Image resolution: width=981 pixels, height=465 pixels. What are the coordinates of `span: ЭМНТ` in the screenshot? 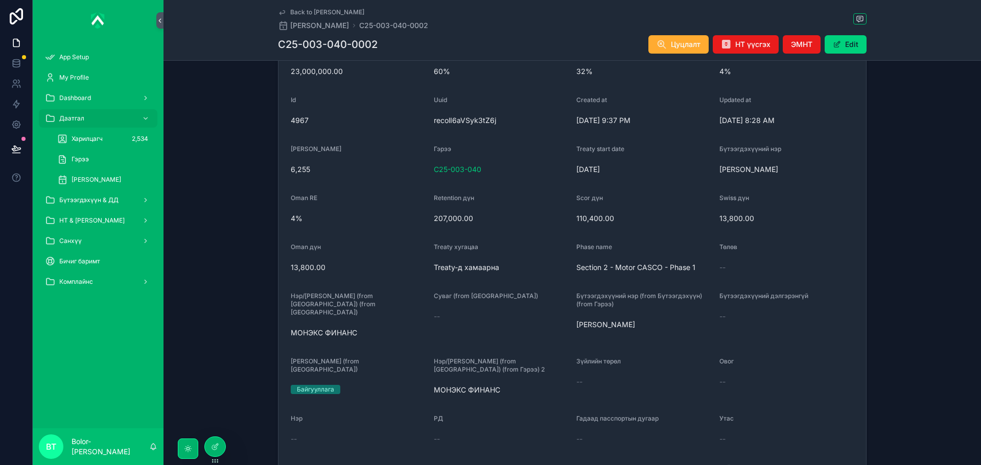 It's located at (801, 44).